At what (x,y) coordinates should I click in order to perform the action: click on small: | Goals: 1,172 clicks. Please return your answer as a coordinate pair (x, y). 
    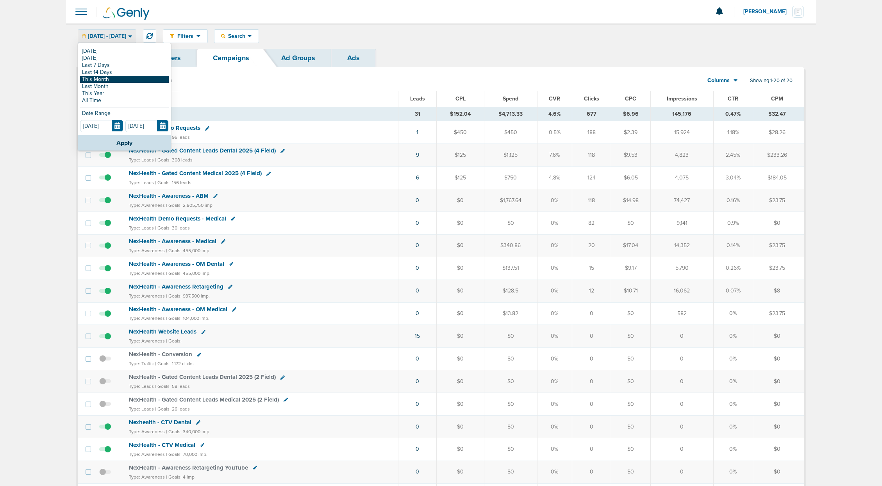
    Looking at the image, I should click on (174, 363).